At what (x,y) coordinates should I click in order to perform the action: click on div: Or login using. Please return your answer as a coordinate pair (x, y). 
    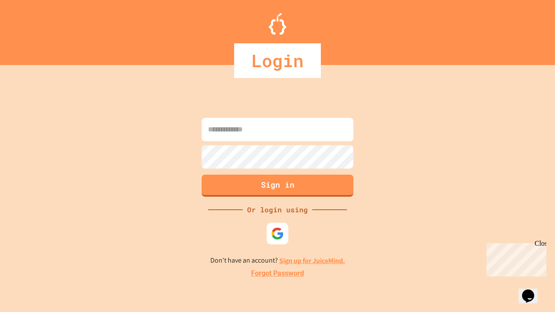
    Looking at the image, I should click on (278, 210).